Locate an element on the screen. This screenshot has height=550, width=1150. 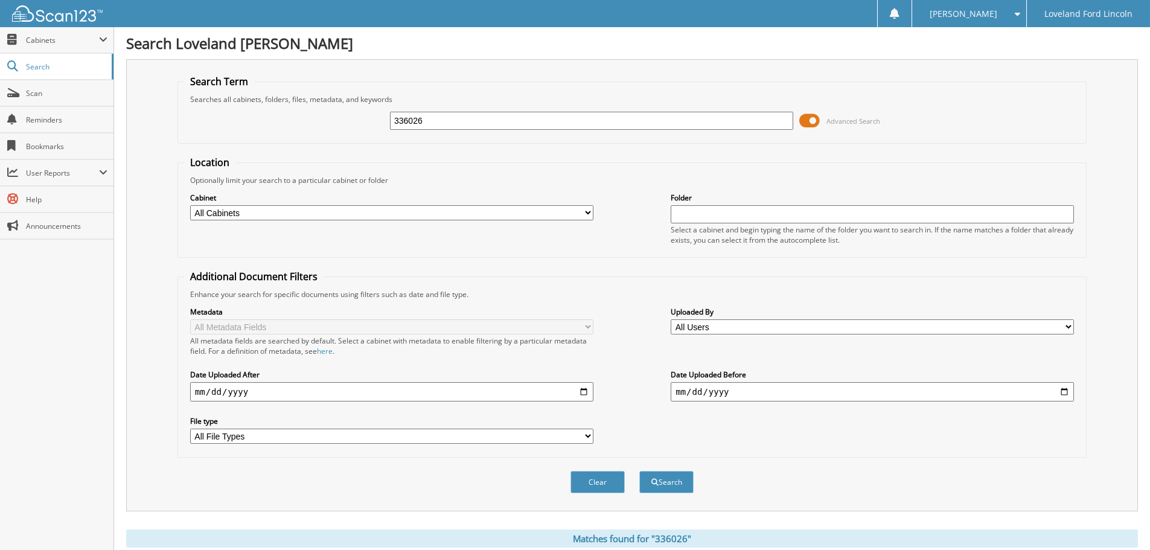
button: Search is located at coordinates (666, 482).